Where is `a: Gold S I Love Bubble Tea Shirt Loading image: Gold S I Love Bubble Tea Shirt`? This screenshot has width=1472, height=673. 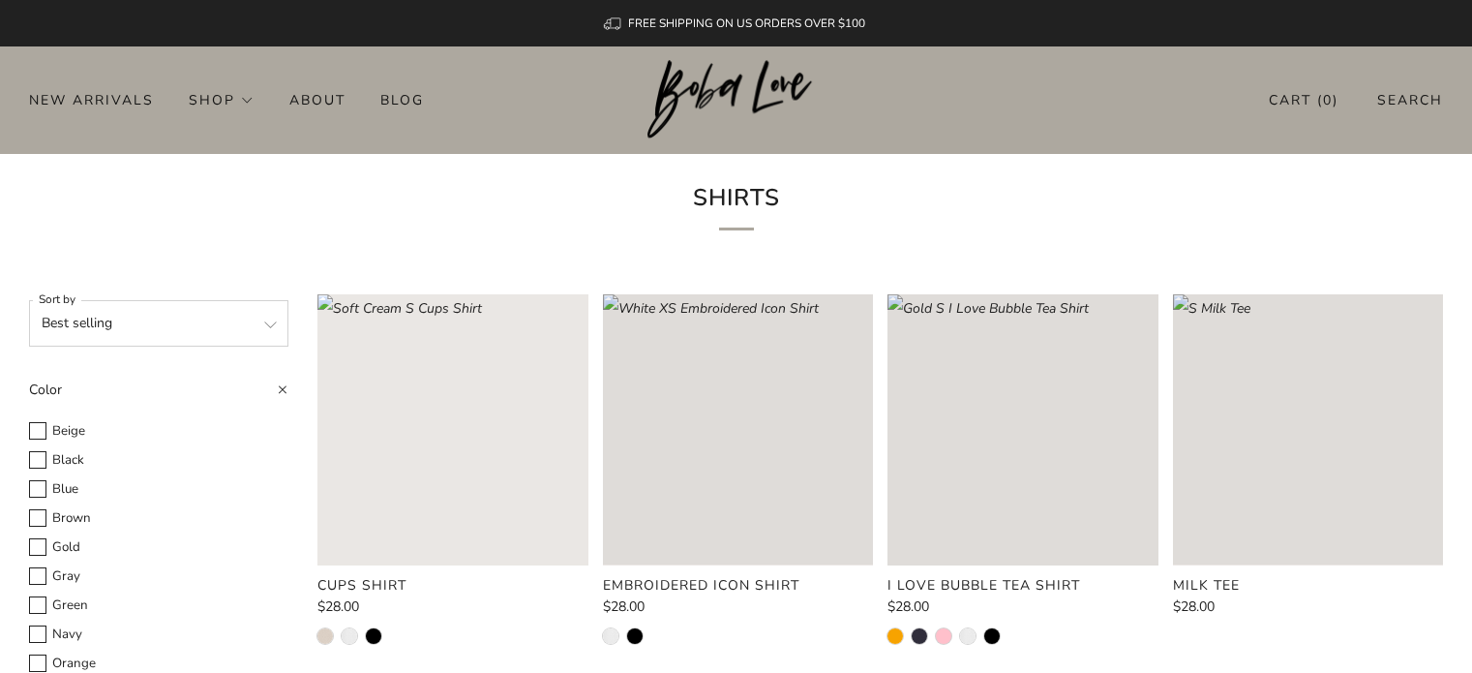
a: Gold S I Love Bubble Tea Shirt Loading image: Gold S I Love Bubble Tea Shirt is located at coordinates (1022, 429).